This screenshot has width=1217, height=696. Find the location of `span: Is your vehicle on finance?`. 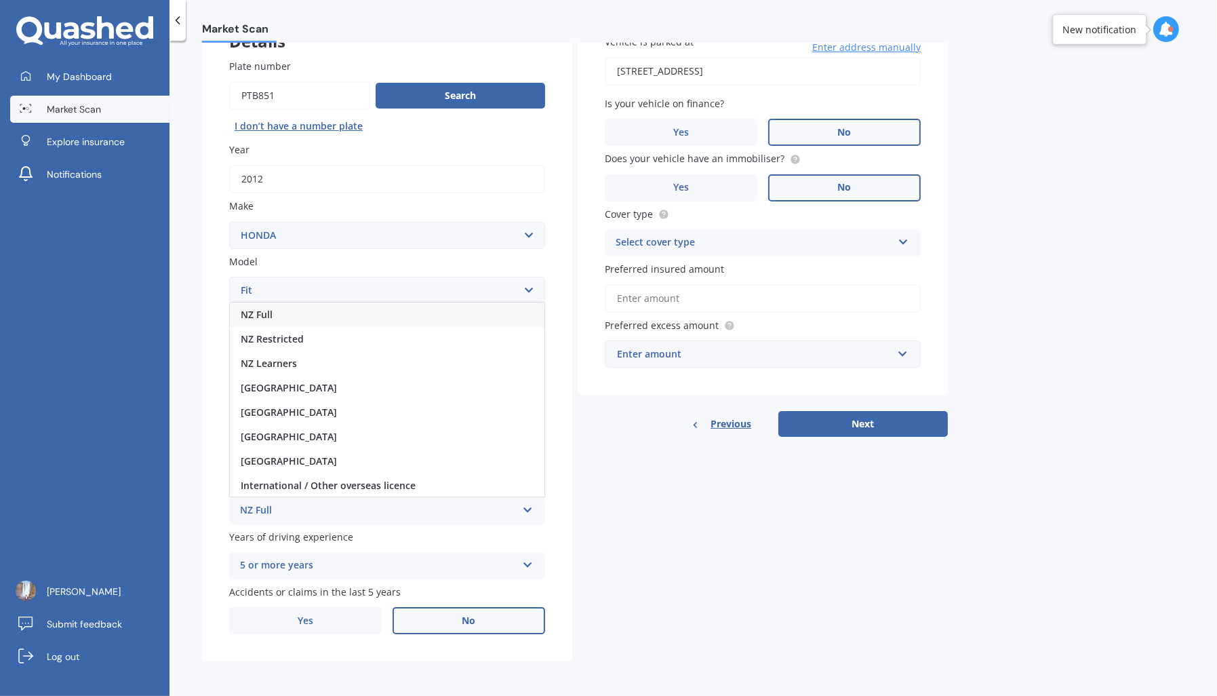

span: Is your vehicle on finance? is located at coordinates (665, 103).